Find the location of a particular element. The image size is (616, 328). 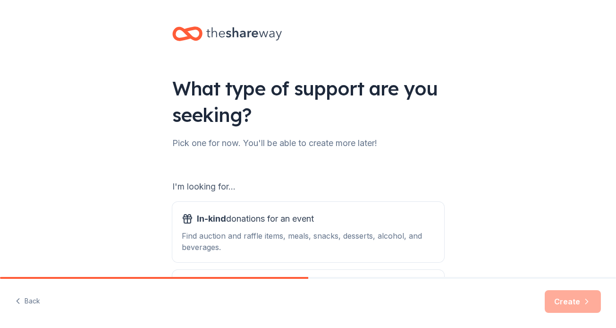

span: donations for an event is located at coordinates (255, 219).